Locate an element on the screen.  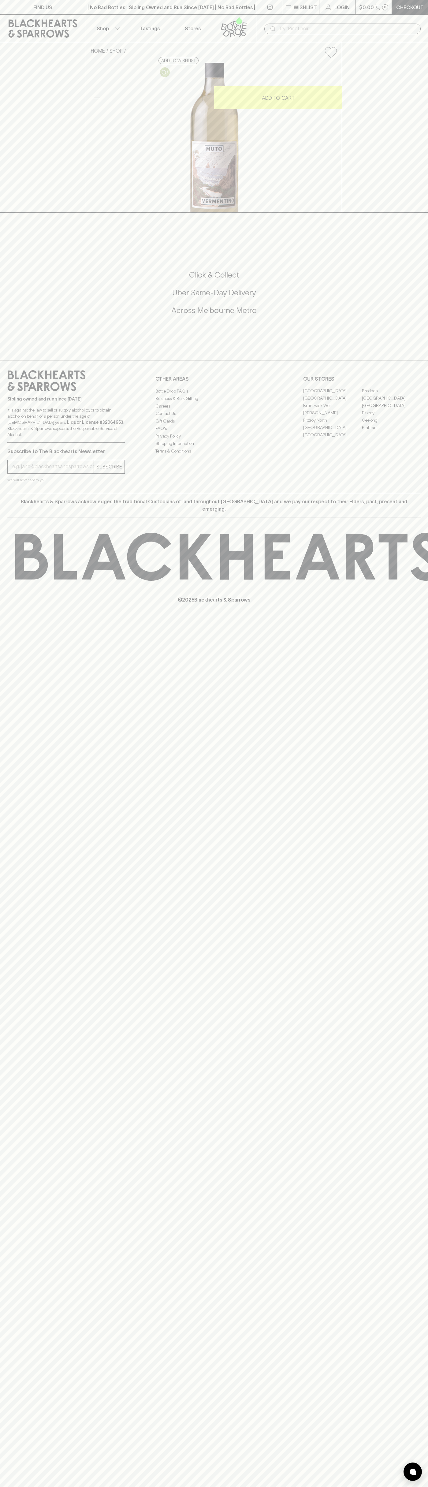
p: 0 is located at coordinates (385, 7).